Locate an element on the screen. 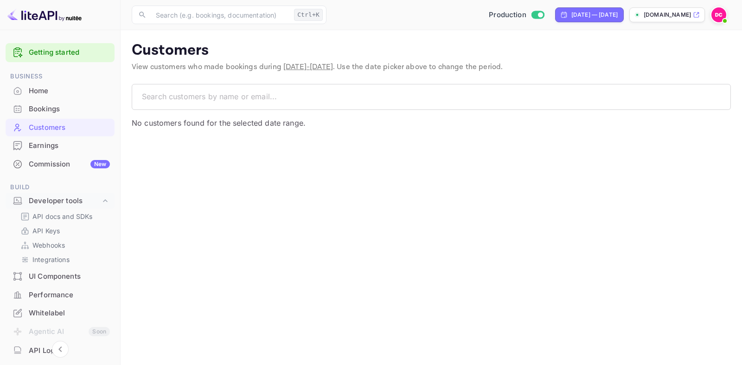 Image resolution: width=742 pixels, height=365 pixels. a: Customers is located at coordinates (60, 127).